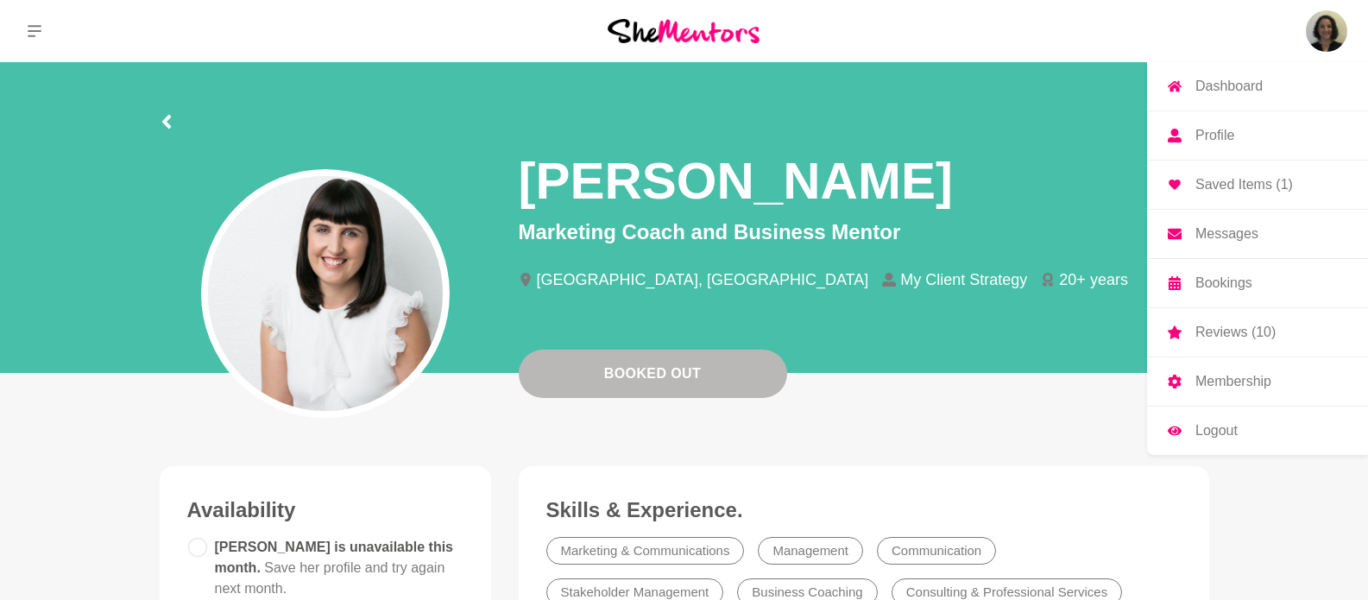  What do you see at coordinates (1257, 86) in the screenshot?
I see `a: Dashboard` at bounding box center [1257, 86].